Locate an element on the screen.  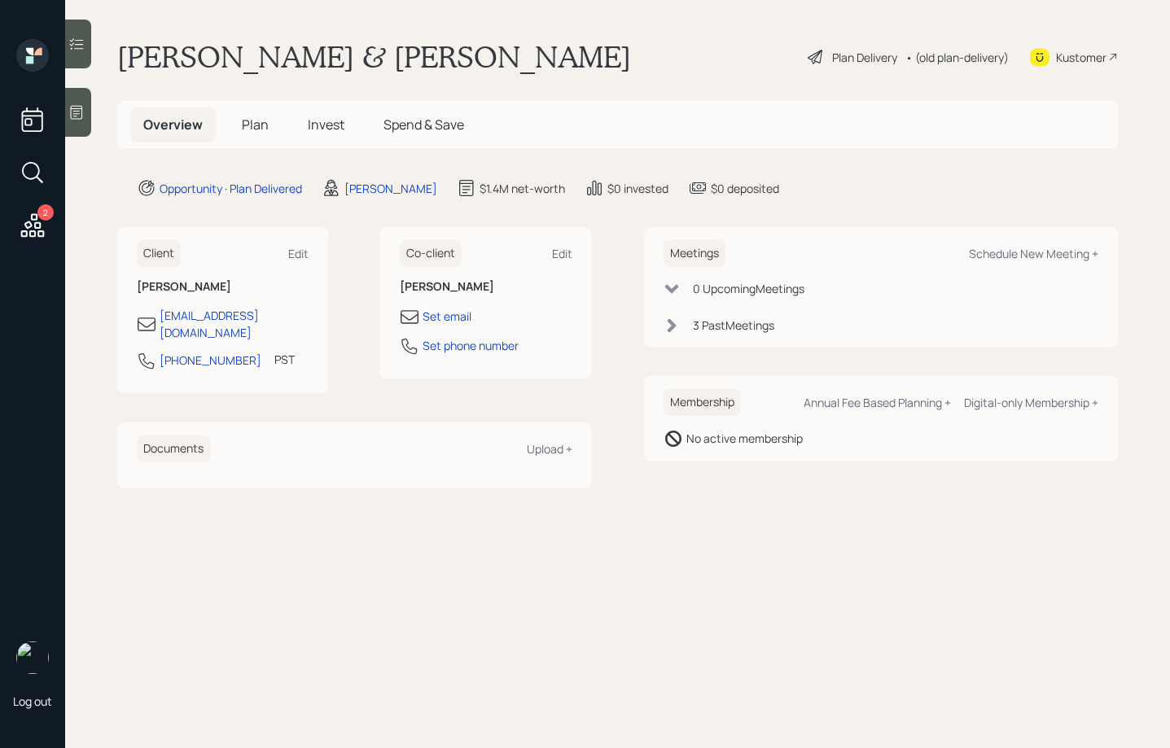
div: $1.4M net-worth is located at coordinates (522, 188).